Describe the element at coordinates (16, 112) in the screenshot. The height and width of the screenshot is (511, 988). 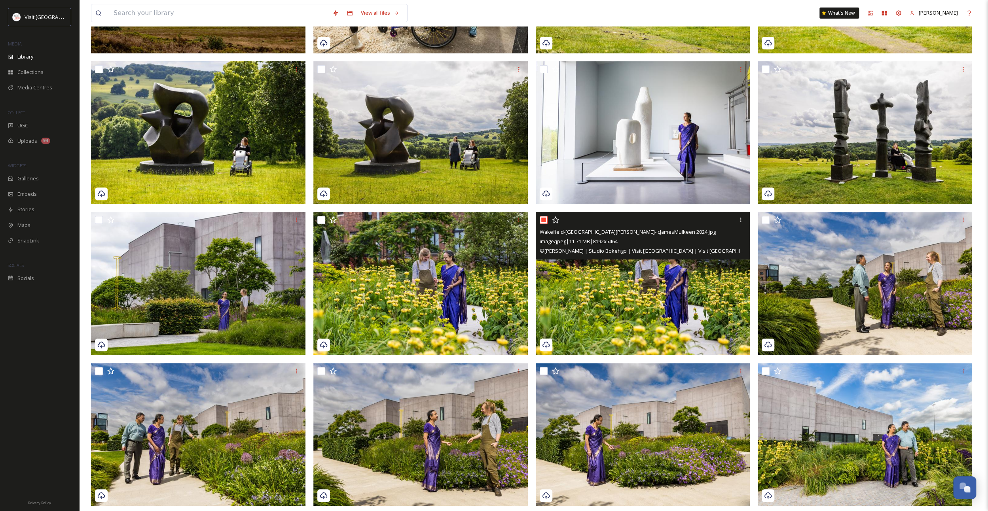
I see `span: COLLECT` at that location.